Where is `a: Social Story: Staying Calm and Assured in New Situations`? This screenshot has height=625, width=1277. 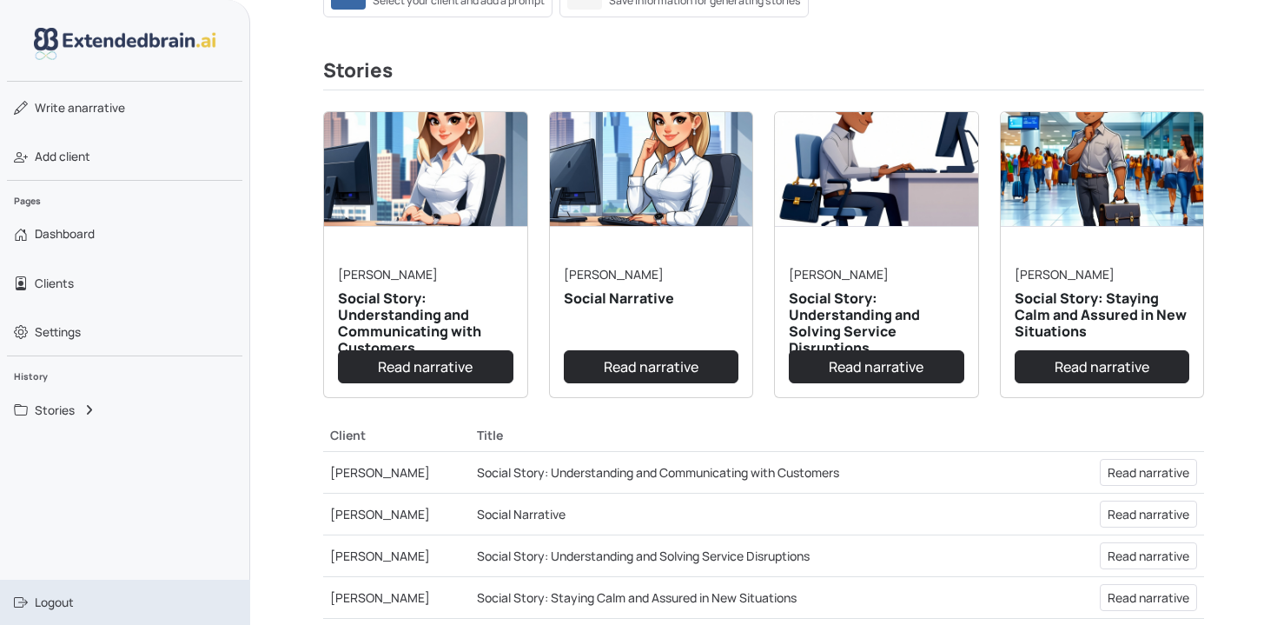 a: Social Story: Staying Calm and Assured in New Situations is located at coordinates (637, 597).